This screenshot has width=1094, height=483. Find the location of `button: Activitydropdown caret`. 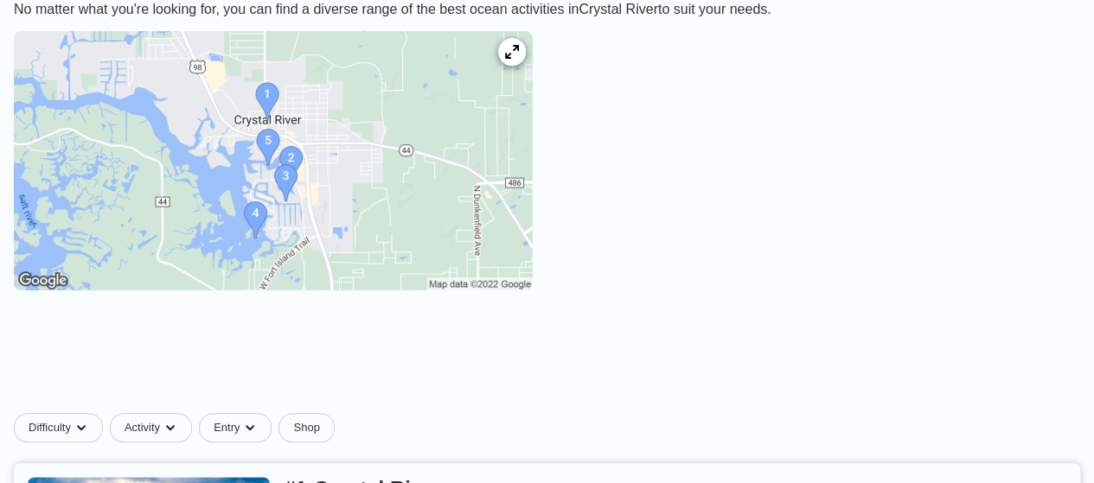

button: Activitydropdown caret is located at coordinates (154, 428).